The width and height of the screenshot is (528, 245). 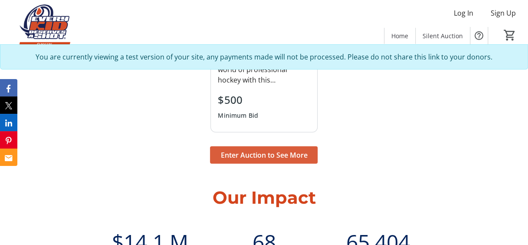 What do you see at coordinates (238, 100) in the screenshot?
I see `div: $500` at bounding box center [238, 100].